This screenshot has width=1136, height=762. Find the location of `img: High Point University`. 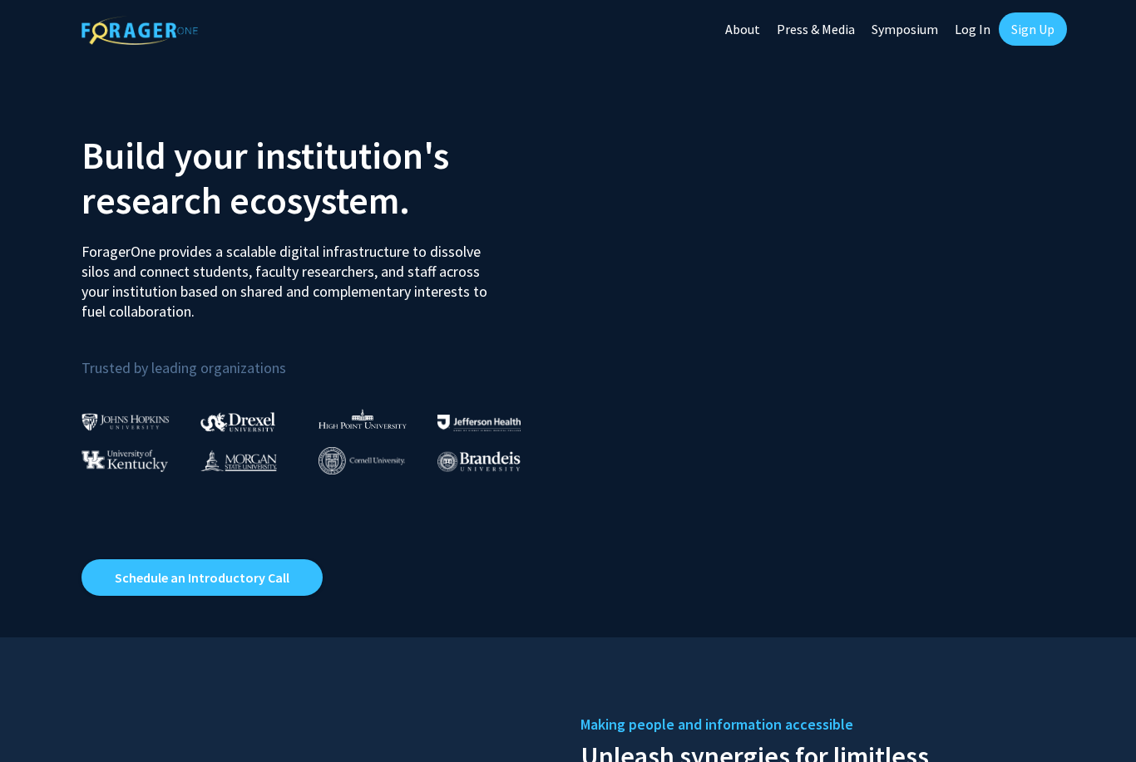

img: High Point University is located at coordinates (362, 419).